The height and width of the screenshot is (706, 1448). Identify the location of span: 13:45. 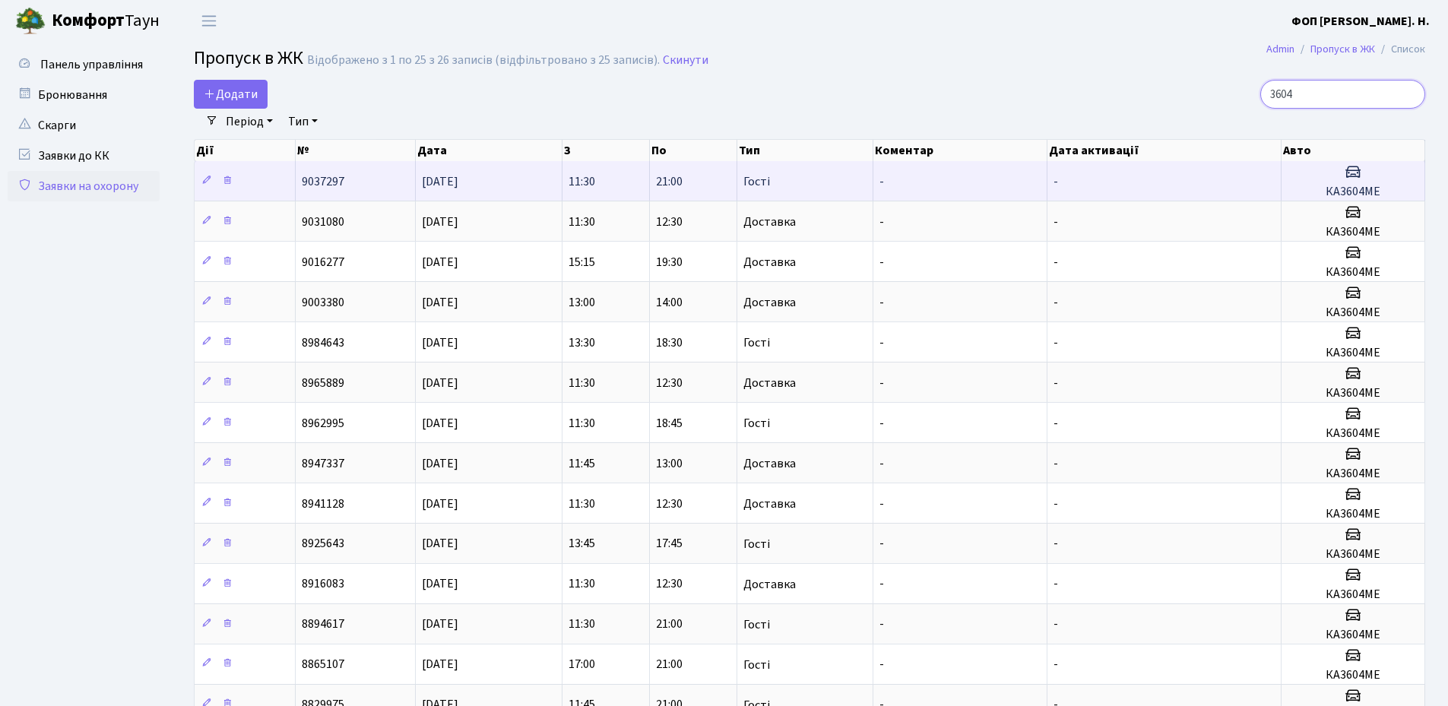
(582, 544).